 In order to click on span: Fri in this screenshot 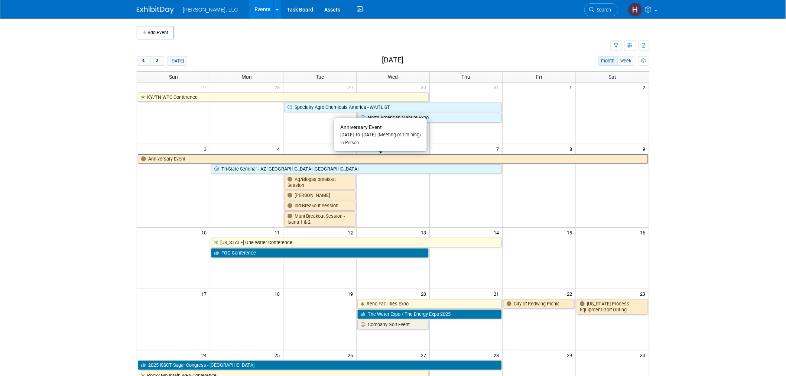, I will do `click(539, 77)`.